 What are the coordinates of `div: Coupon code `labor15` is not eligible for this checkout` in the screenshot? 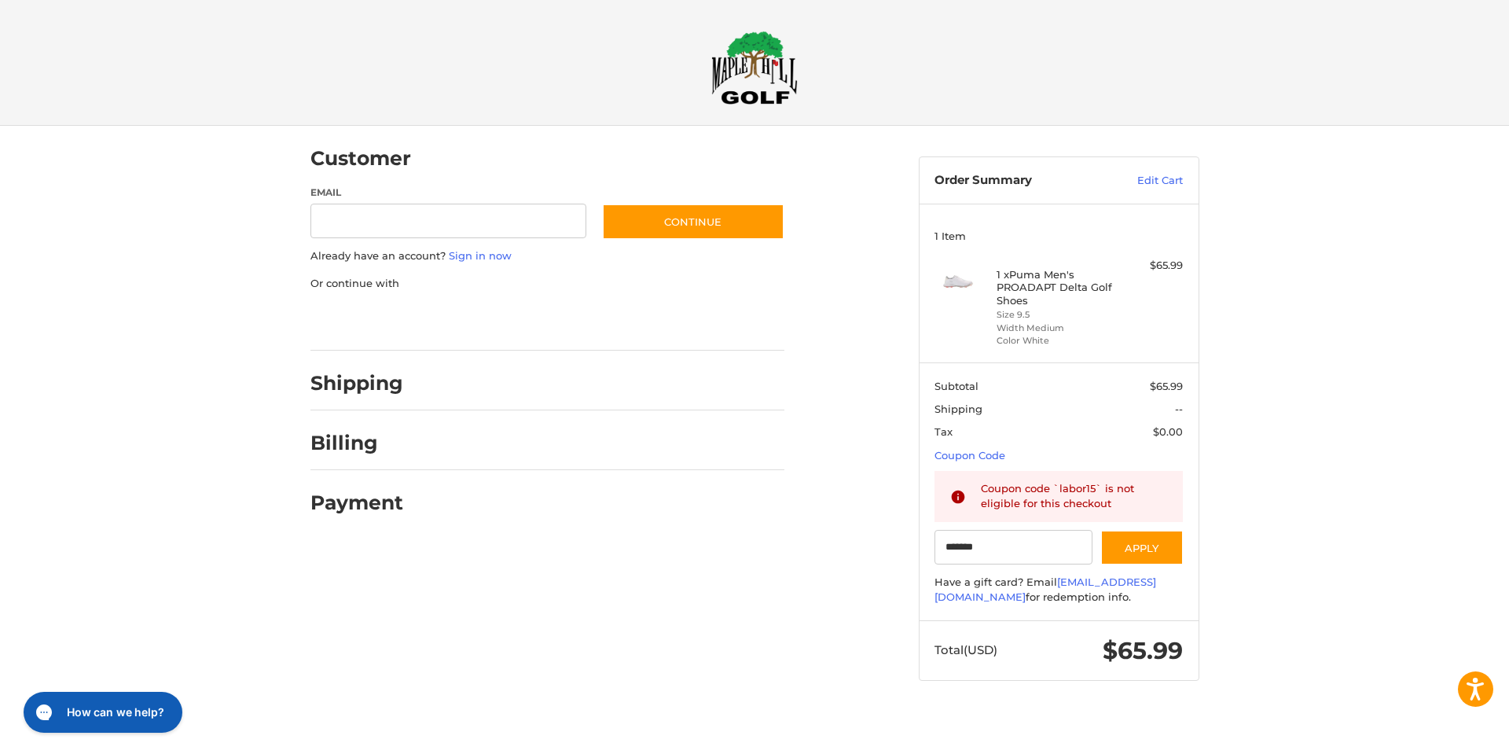 It's located at (1074, 496).